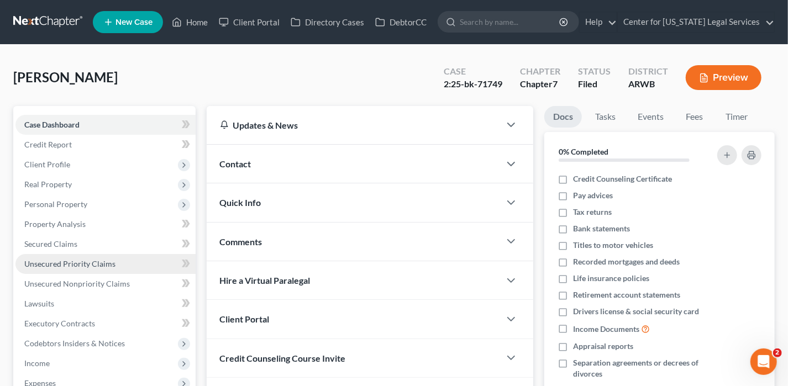 Image resolution: width=788 pixels, height=386 pixels. What do you see at coordinates (650, 117) in the screenshot?
I see `a: Events` at bounding box center [650, 117].